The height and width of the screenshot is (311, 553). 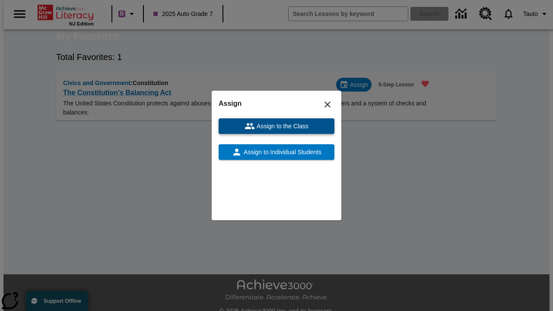 What do you see at coordinates (282, 152) in the screenshot?
I see `span: Assign to Individual Students` at bounding box center [282, 152].